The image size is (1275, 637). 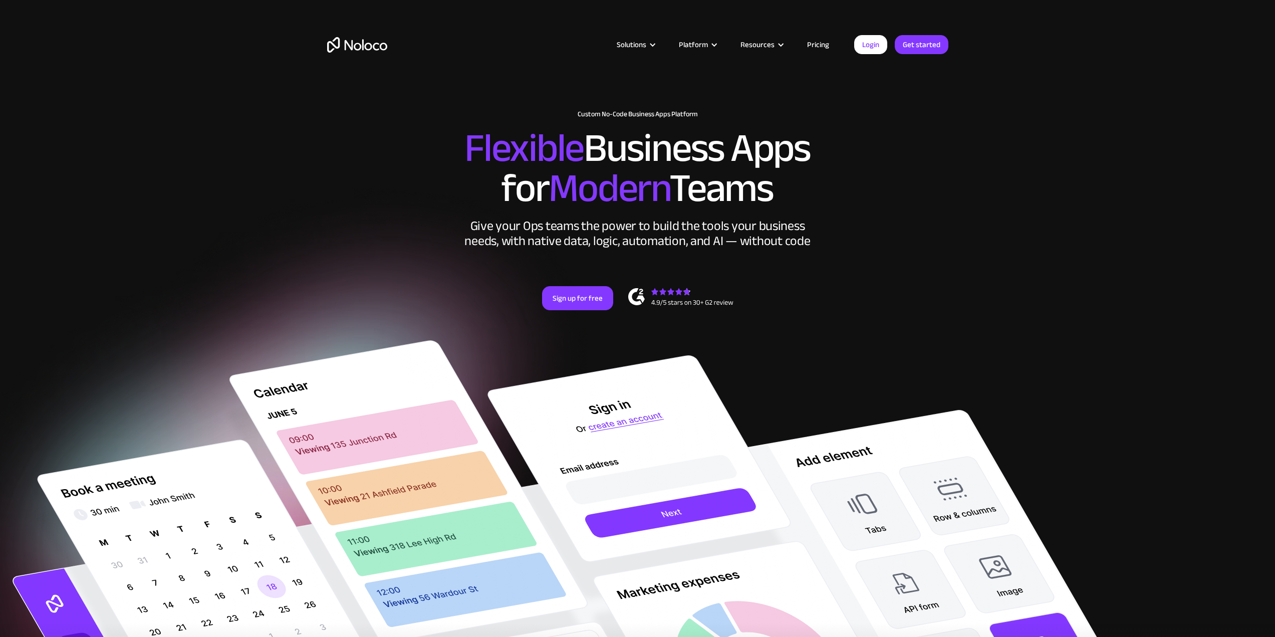 What do you see at coordinates (524, 148) in the screenshot?
I see `span: Flexible` at bounding box center [524, 148].